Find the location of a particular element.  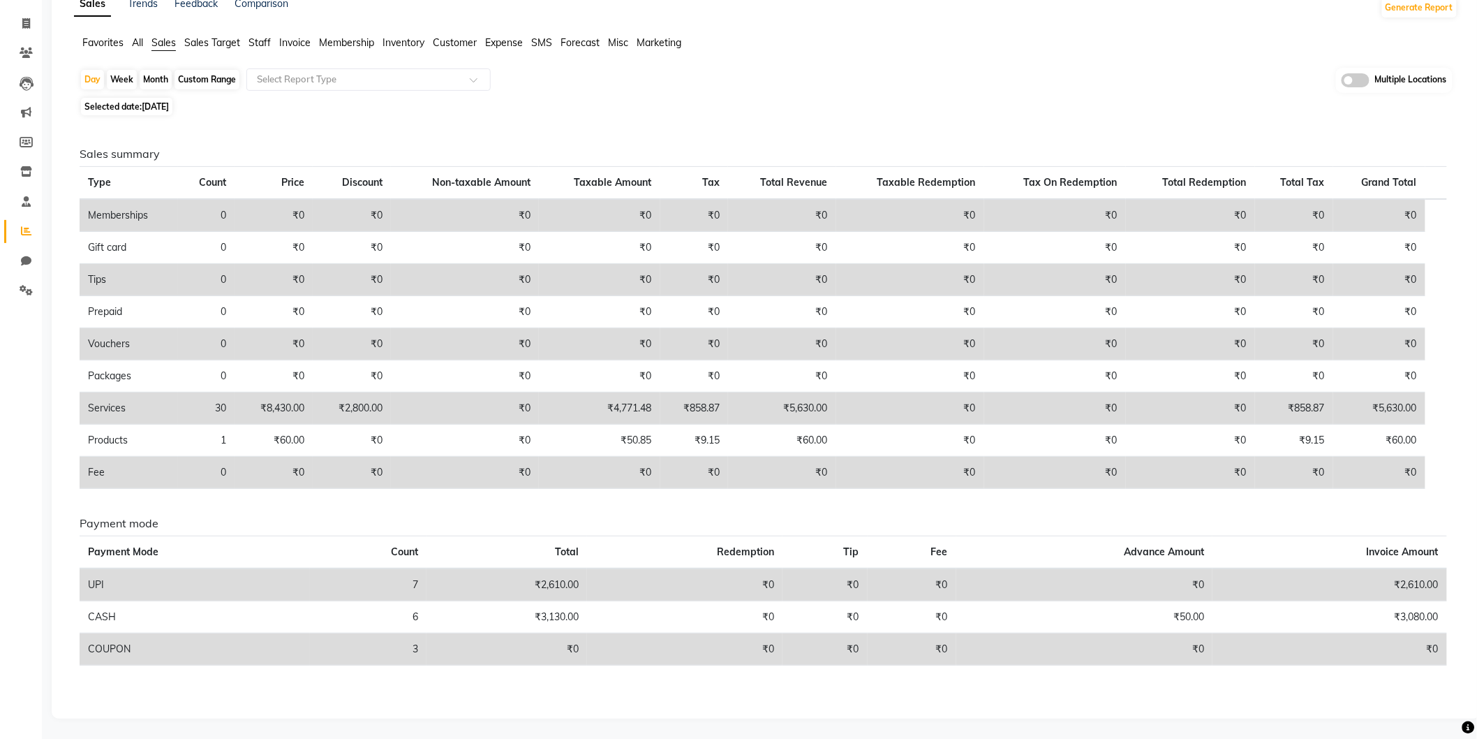

td: Prepaid is located at coordinates (128, 312).